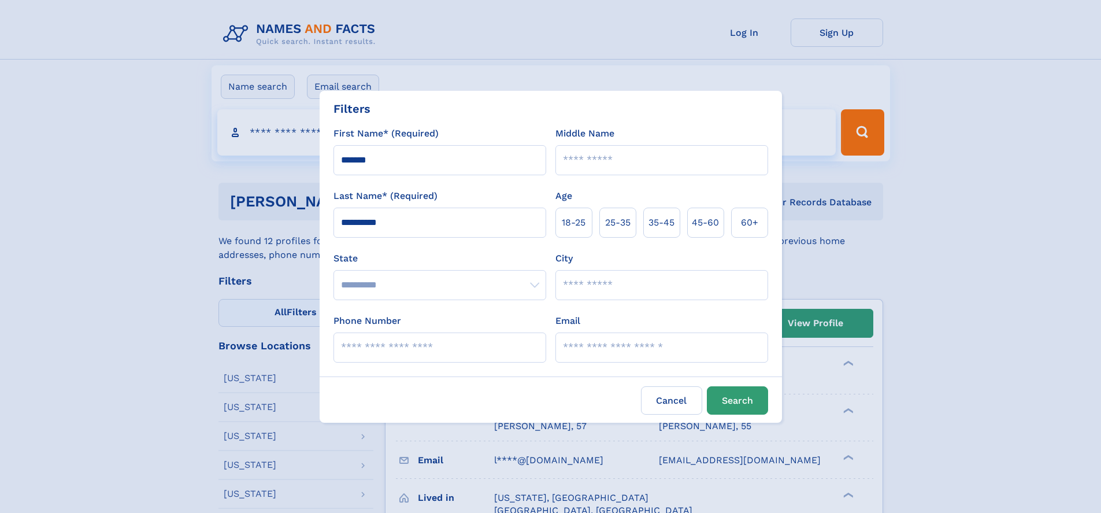 This screenshot has width=1101, height=513. I want to click on label: Email, so click(568, 321).